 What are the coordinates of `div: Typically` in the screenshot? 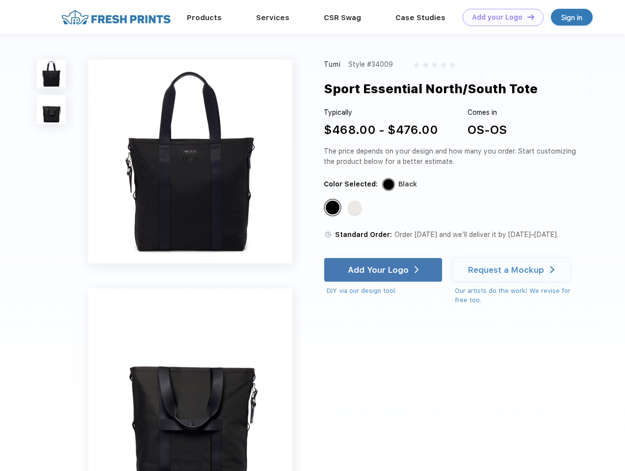 It's located at (381, 112).